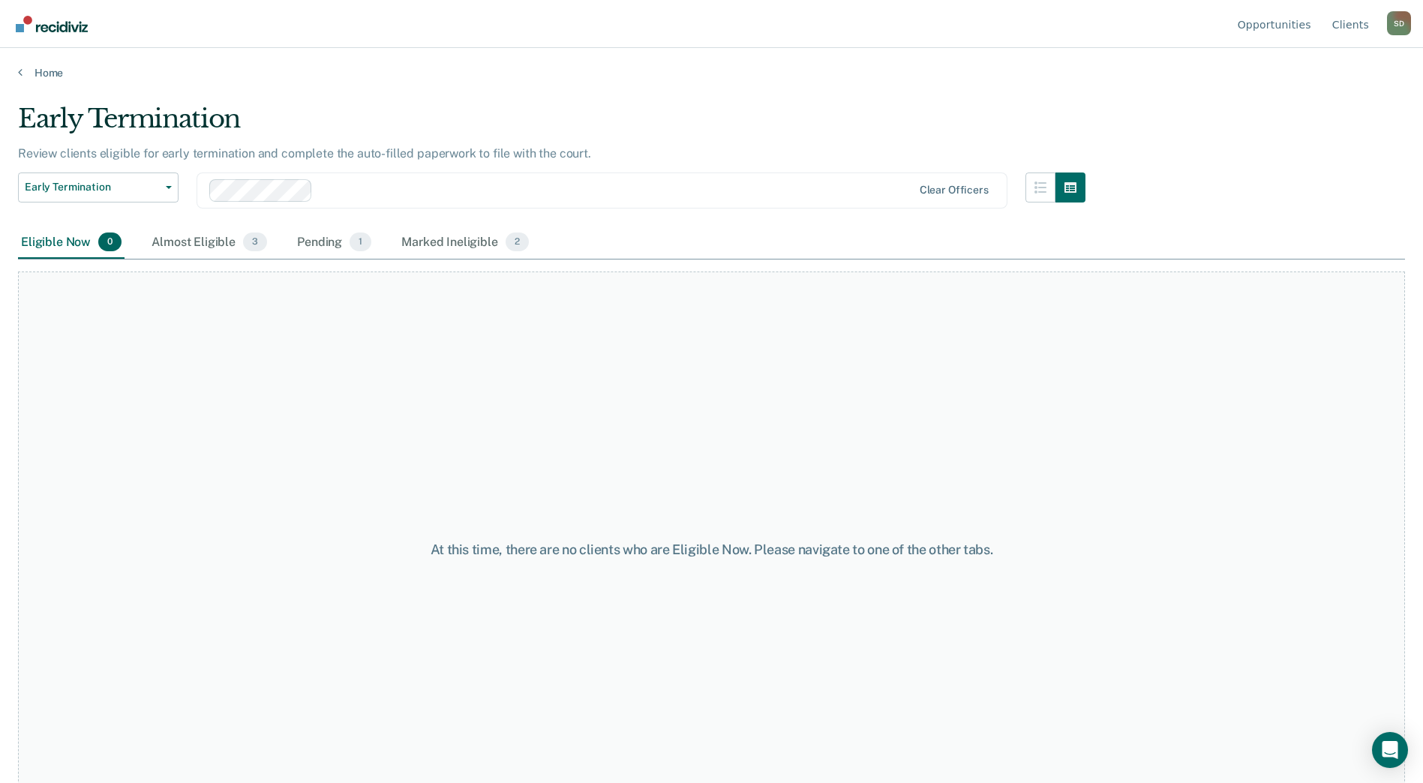 The width and height of the screenshot is (1423, 783). What do you see at coordinates (334, 243) in the screenshot?
I see `div: Pending1` at bounding box center [334, 243].